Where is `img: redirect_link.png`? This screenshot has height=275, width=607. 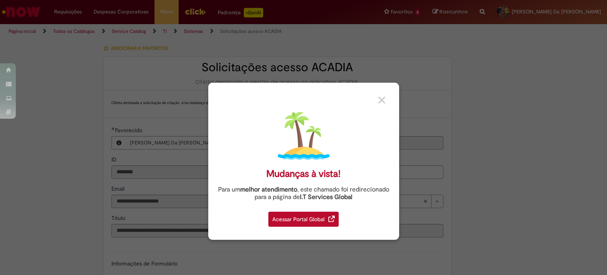 img: redirect_link.png is located at coordinates (332, 219).